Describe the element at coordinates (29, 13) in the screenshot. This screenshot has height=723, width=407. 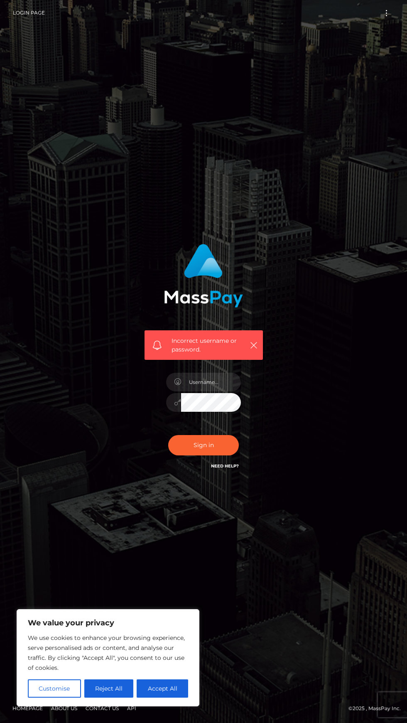
I see `a: Login Page` at that location.